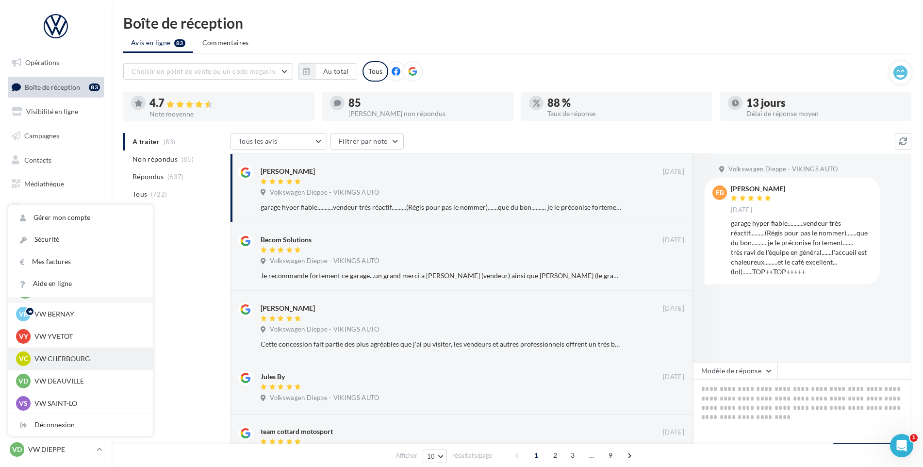 This screenshot has height=467, width=923. What do you see at coordinates (94, 87) in the screenshot?
I see `div: 83` at bounding box center [94, 87].